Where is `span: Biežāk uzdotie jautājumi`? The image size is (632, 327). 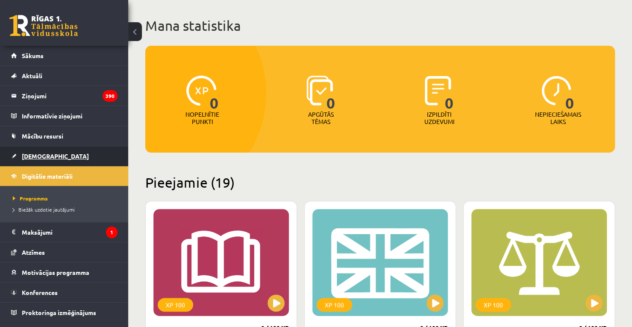 span: Biežāk uzdotie jautājumi is located at coordinates (44, 209).